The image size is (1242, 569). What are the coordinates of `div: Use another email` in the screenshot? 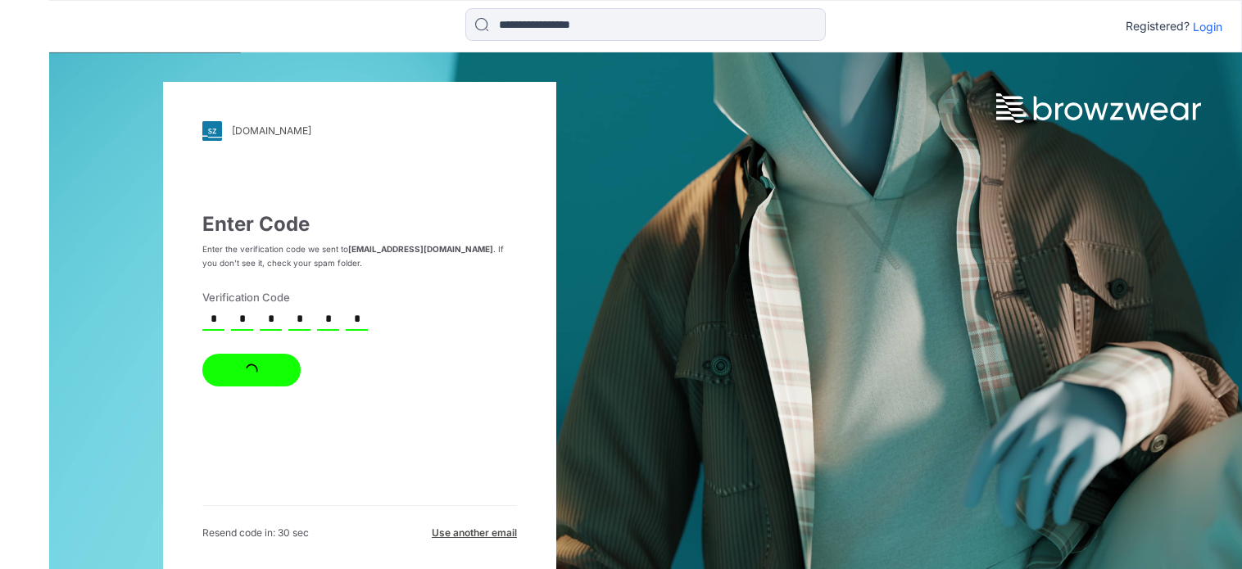 It's located at (474, 533).